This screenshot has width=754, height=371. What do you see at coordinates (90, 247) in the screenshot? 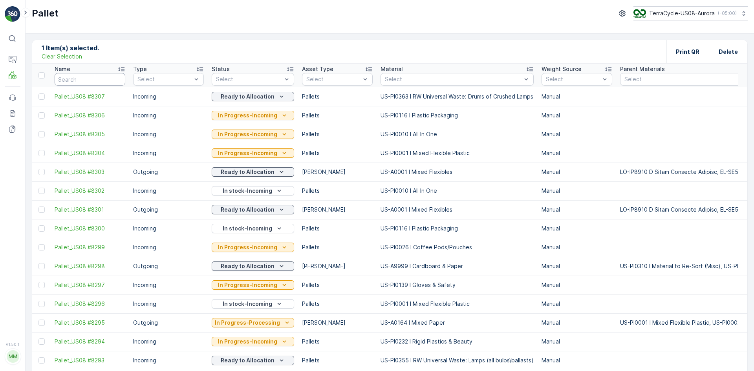
I see `span: Pallet_US08 #8299` at bounding box center [90, 247].